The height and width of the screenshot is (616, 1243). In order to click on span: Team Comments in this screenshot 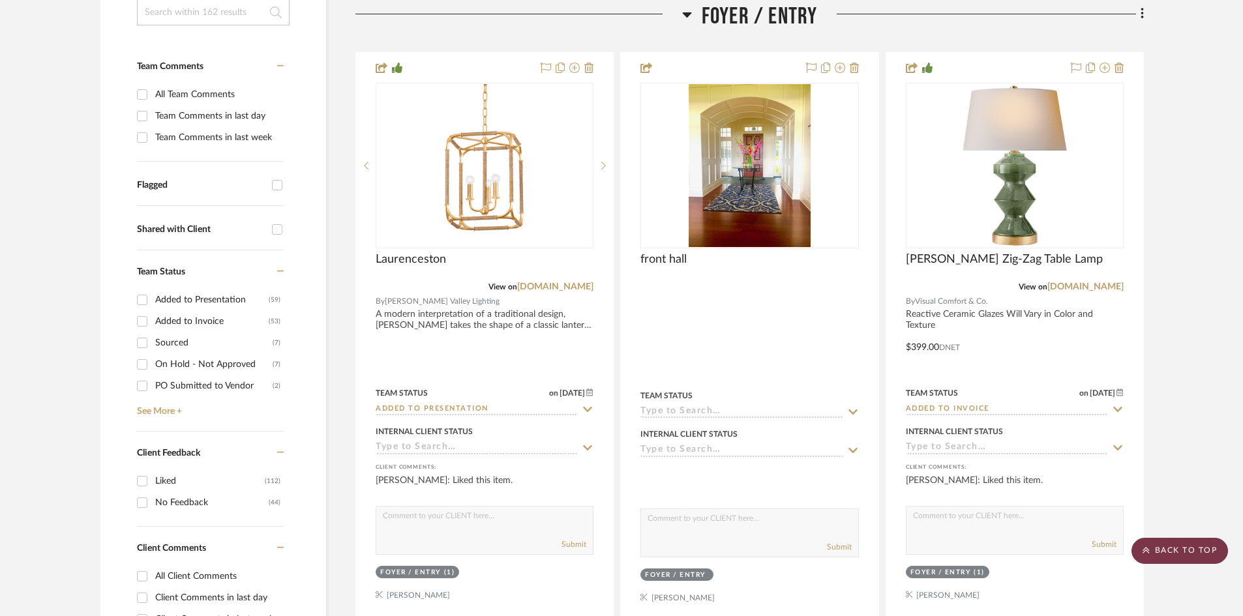, I will do `click(170, 67)`.